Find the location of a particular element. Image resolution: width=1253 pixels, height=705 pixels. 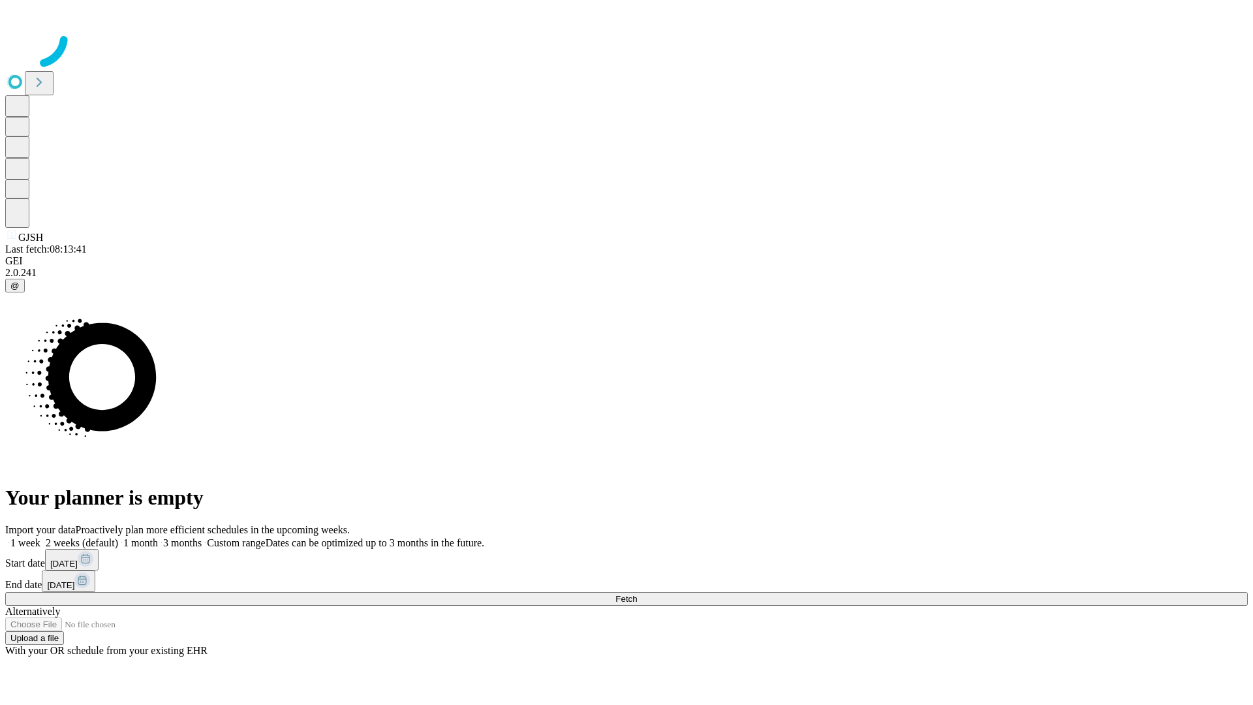

div: 2.0.241 is located at coordinates (626, 273).